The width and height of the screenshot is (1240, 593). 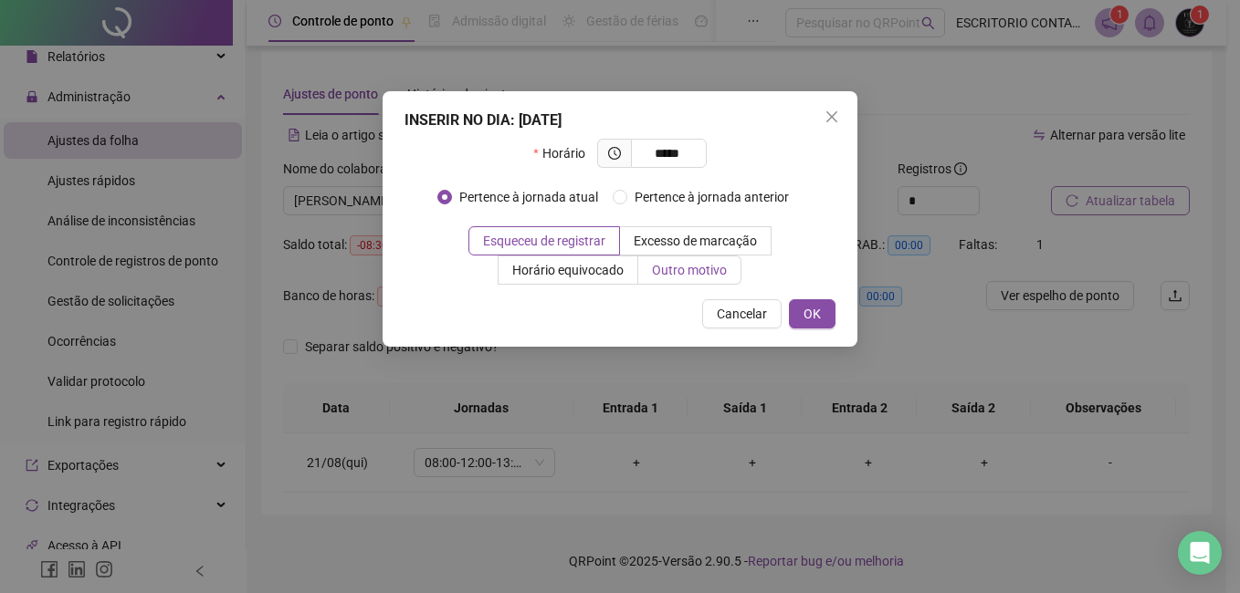 I want to click on button: Cancelar, so click(x=741, y=314).